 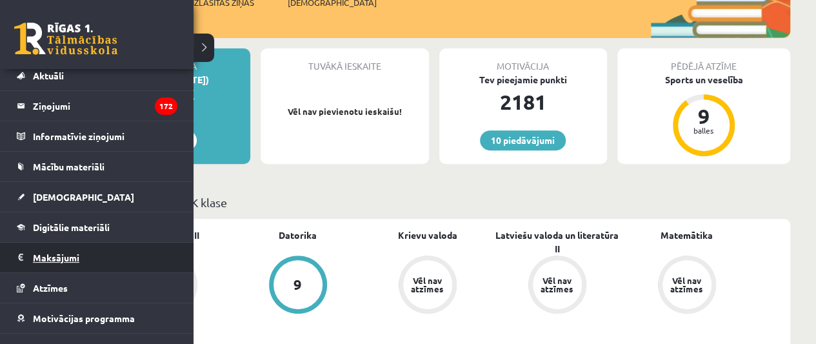 I want to click on a: Aktuāli, so click(x=97, y=75).